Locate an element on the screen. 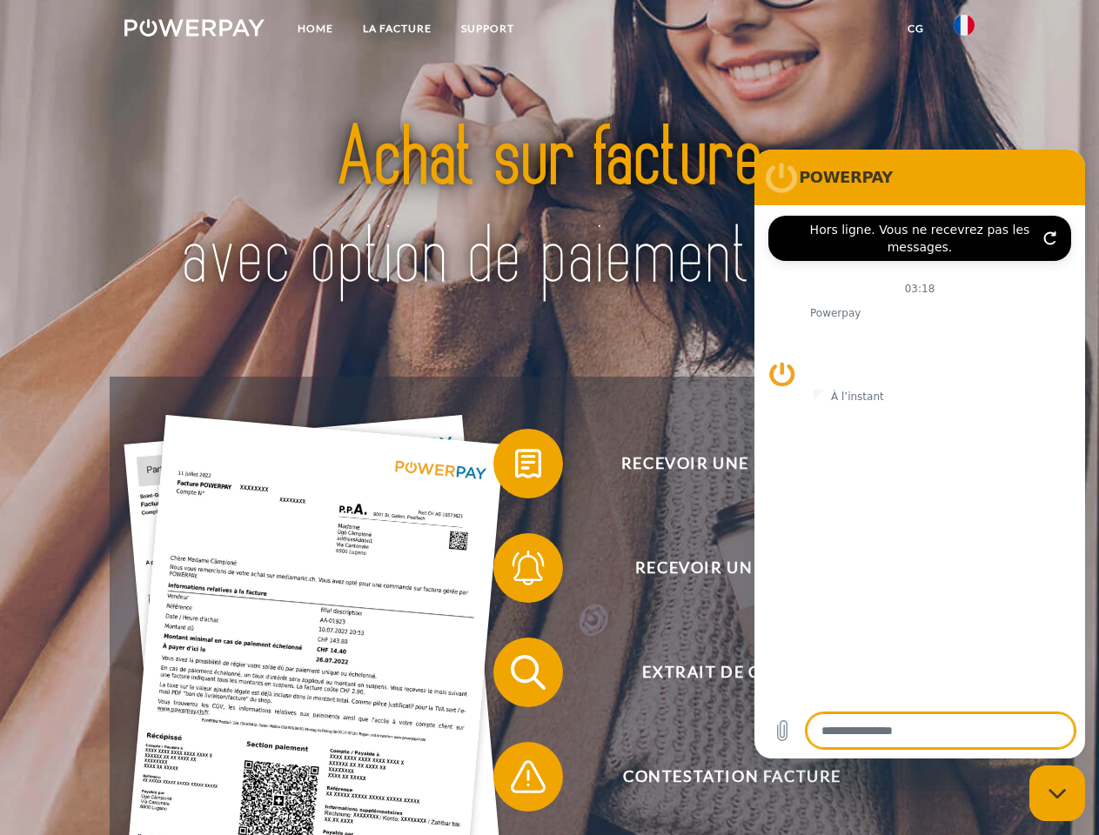 The height and width of the screenshot is (835, 1099). img: qb_warning.svg is located at coordinates (528, 777).